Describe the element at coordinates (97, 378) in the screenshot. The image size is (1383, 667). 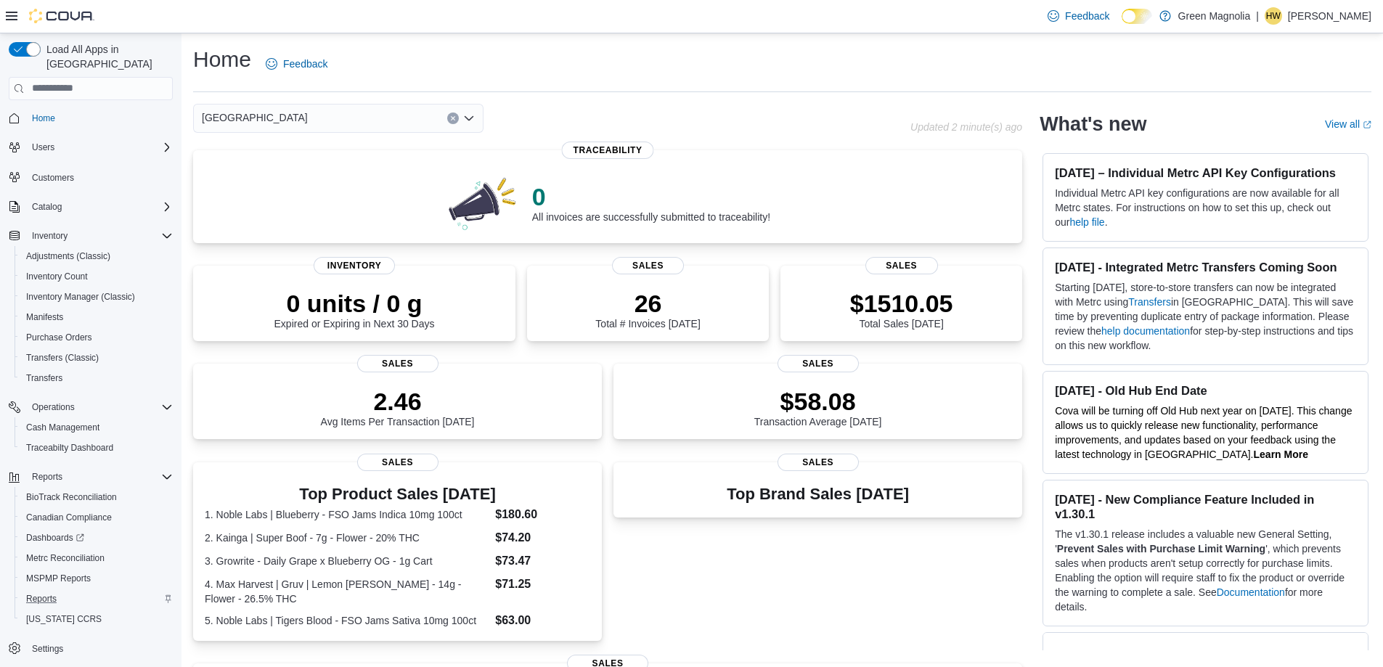
I see `span: Transfers` at that location.